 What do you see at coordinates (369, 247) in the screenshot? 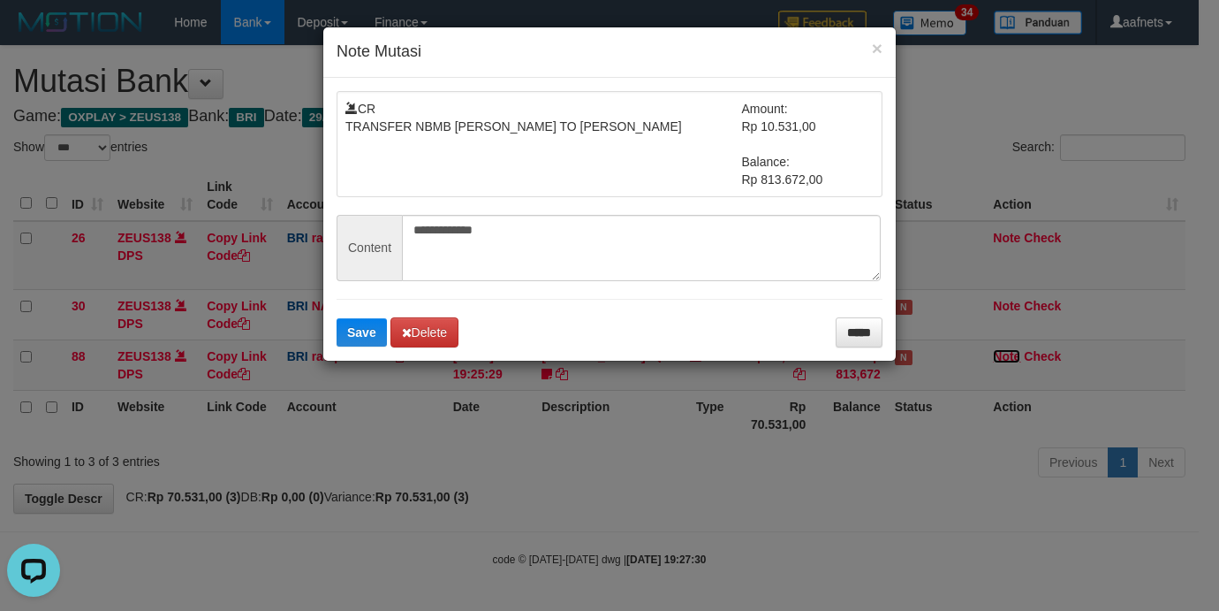
I see `span: Content` at bounding box center [369, 247].